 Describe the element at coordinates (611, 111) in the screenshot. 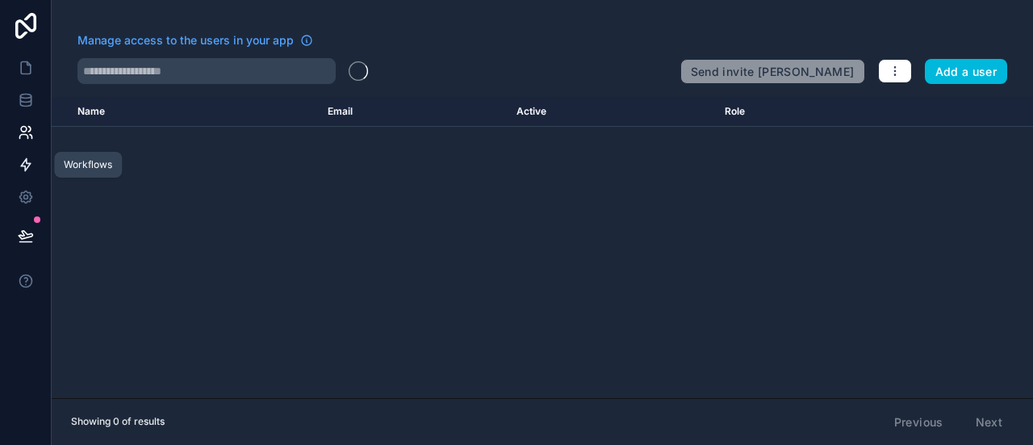

I see `th: Active` at that location.